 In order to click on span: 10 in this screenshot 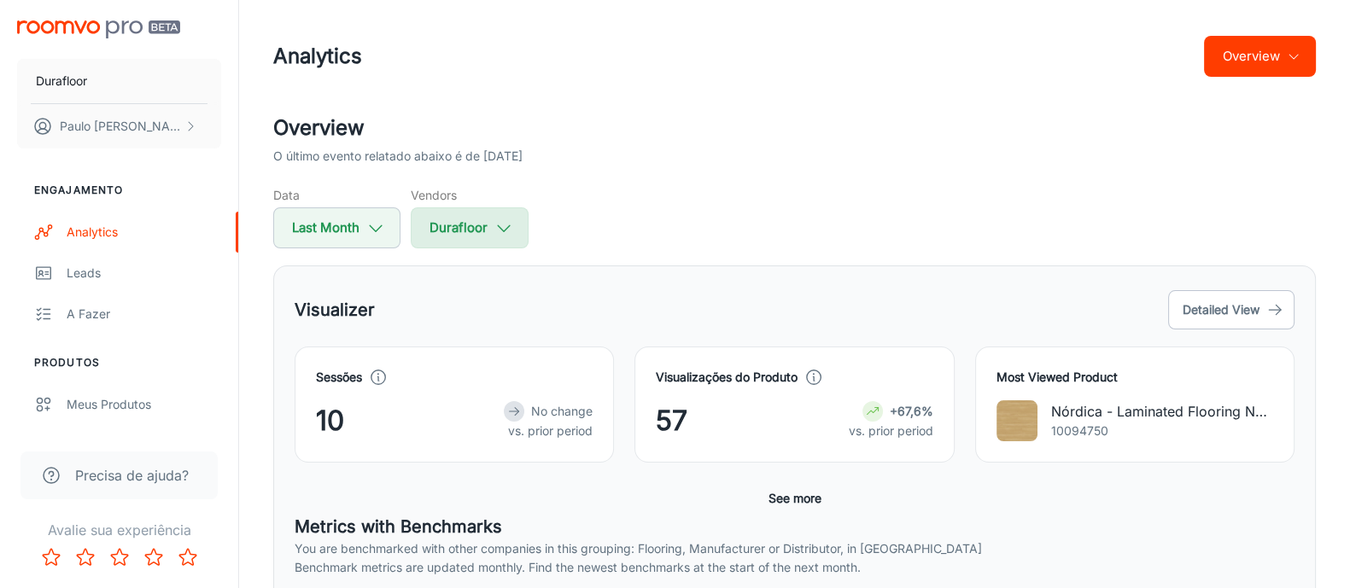, I will do `click(330, 421)`.